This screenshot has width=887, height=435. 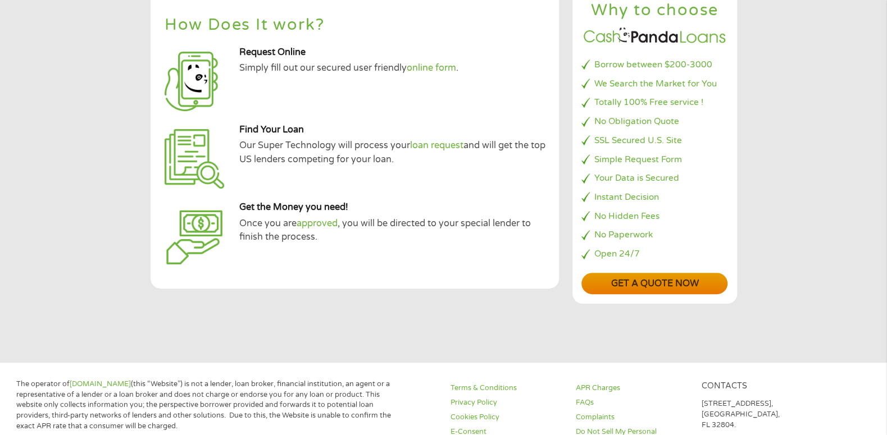 I want to click on li: Instant Decision, so click(x=654, y=197).